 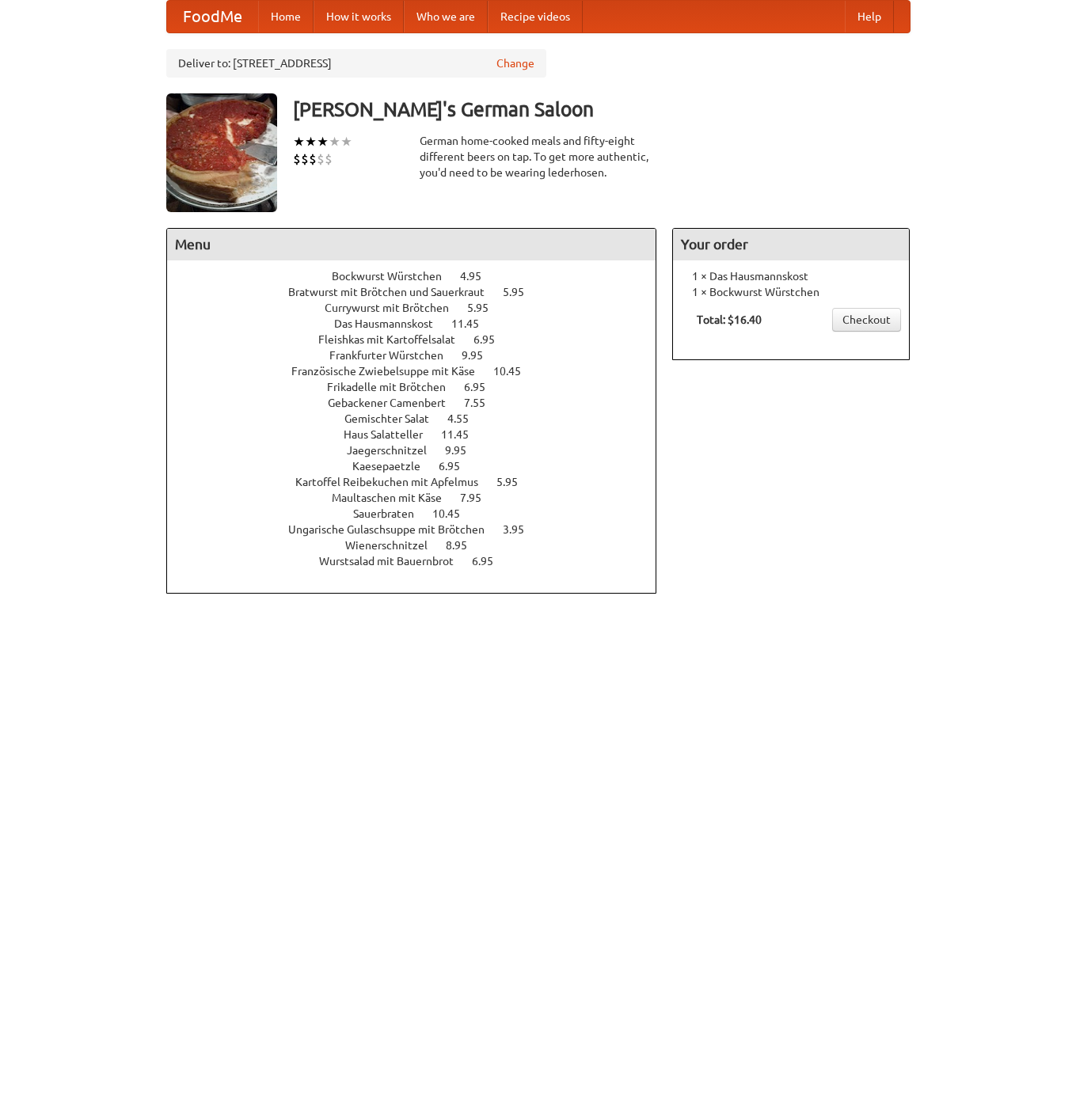 What do you see at coordinates (411, 245) in the screenshot?
I see `h4: Menu` at bounding box center [411, 245].